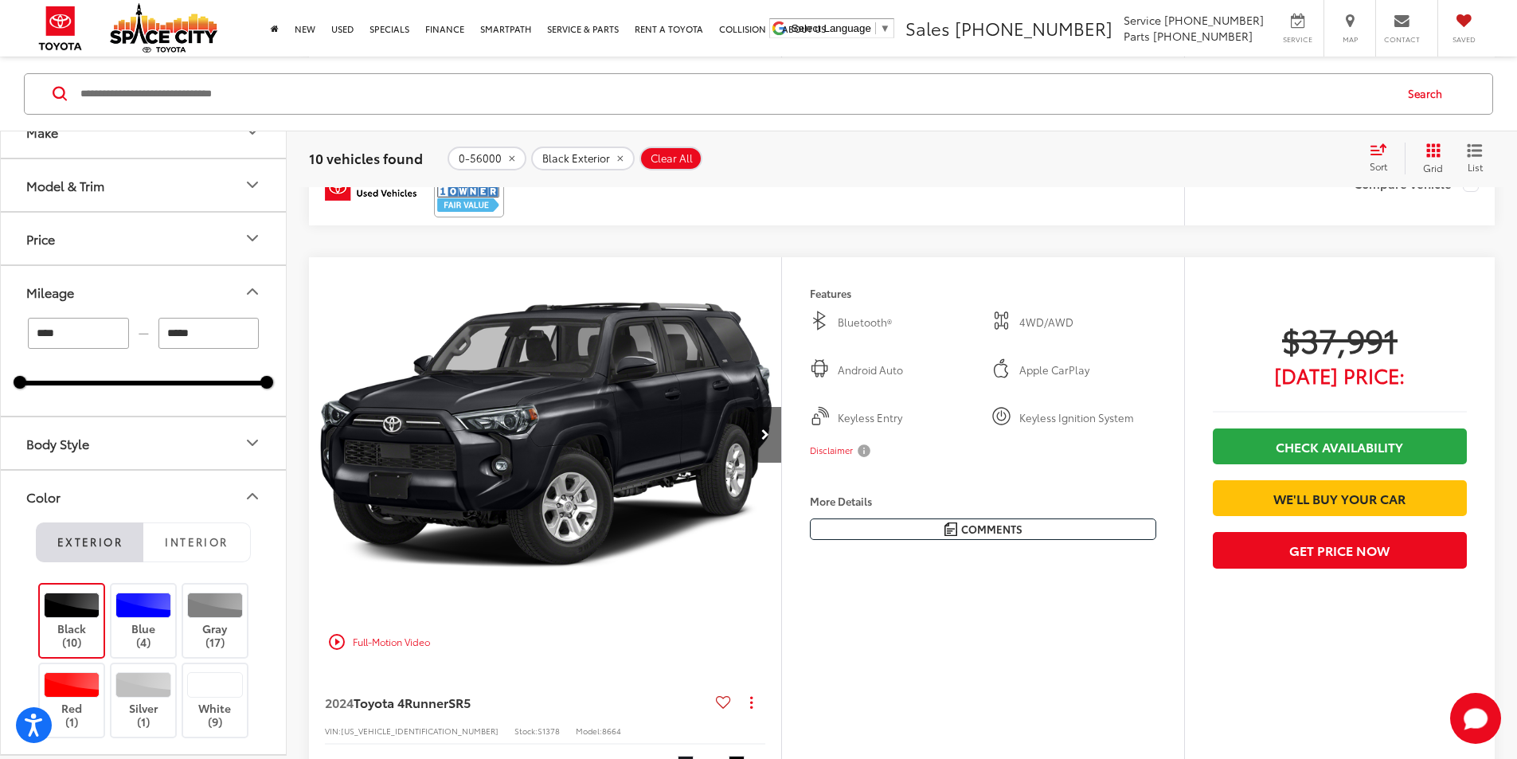 The width and height of the screenshot is (1517, 759). I want to click on img: 2024 Toyota 4Runner SR5, so click(546, 435).